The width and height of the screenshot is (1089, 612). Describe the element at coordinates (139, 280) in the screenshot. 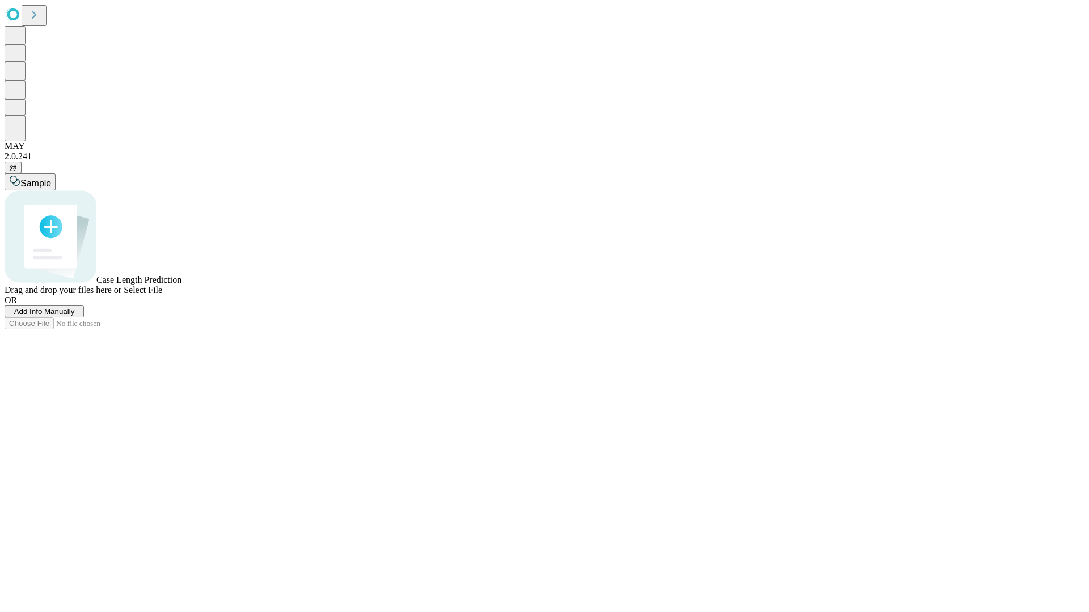

I see `span: Case Length Prediction` at that location.